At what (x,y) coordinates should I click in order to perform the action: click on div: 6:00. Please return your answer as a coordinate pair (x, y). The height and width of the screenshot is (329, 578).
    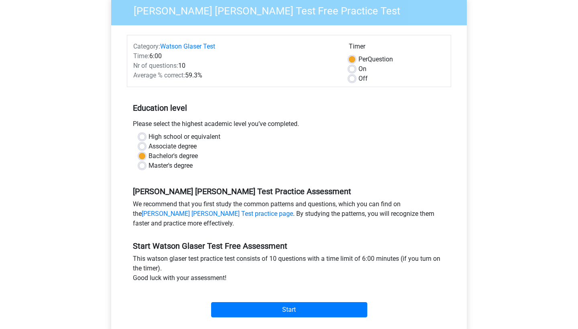
    Looking at the image, I should click on (235, 56).